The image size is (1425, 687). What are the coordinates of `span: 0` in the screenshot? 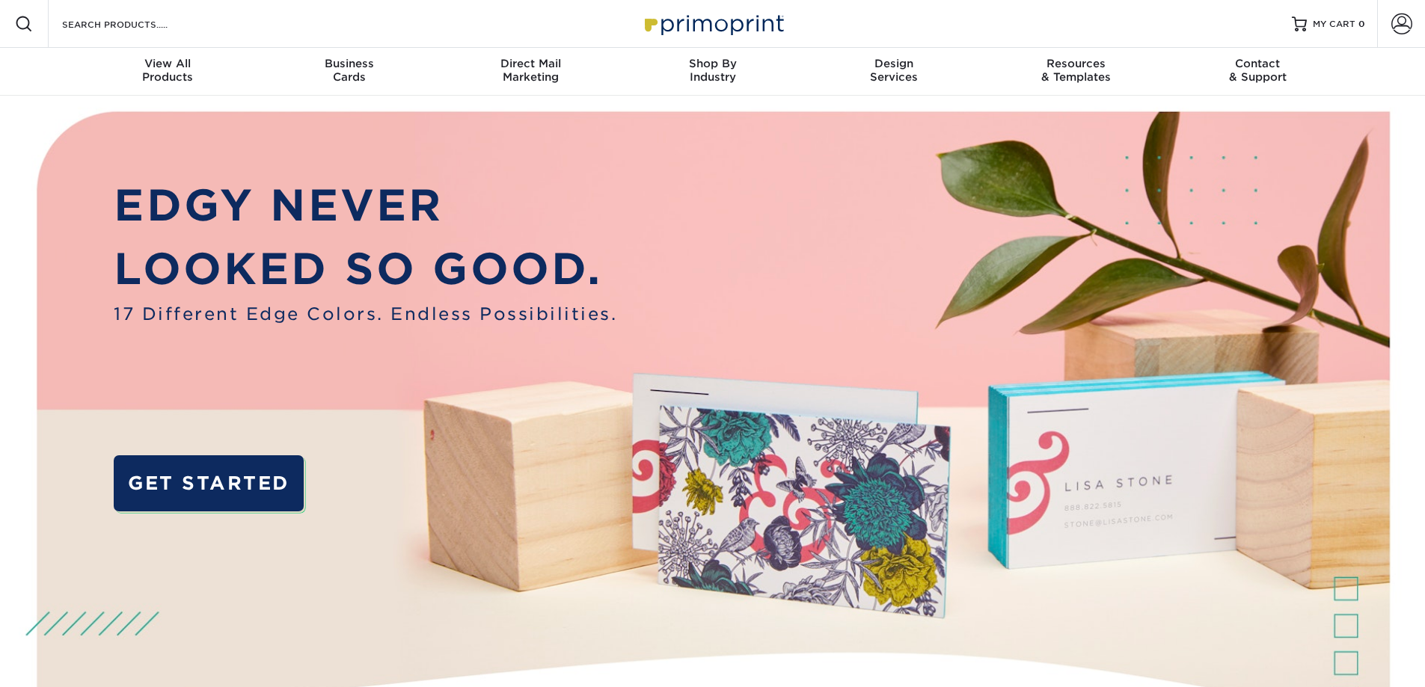 It's located at (1361, 24).